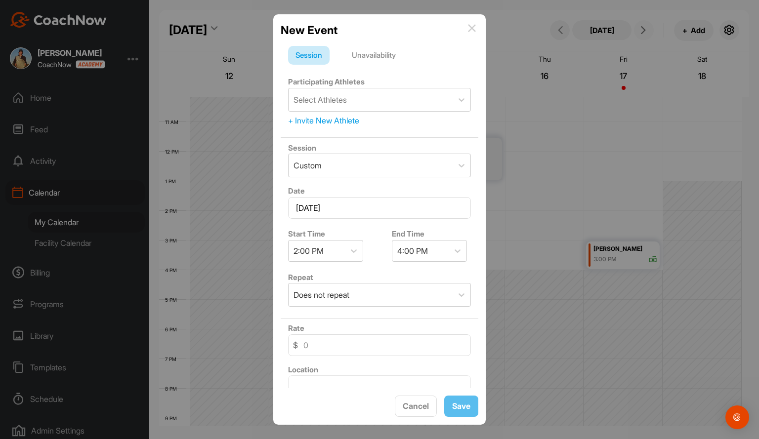  Describe the element at coordinates (320, 100) in the screenshot. I see `div: Select Athletes` at that location.